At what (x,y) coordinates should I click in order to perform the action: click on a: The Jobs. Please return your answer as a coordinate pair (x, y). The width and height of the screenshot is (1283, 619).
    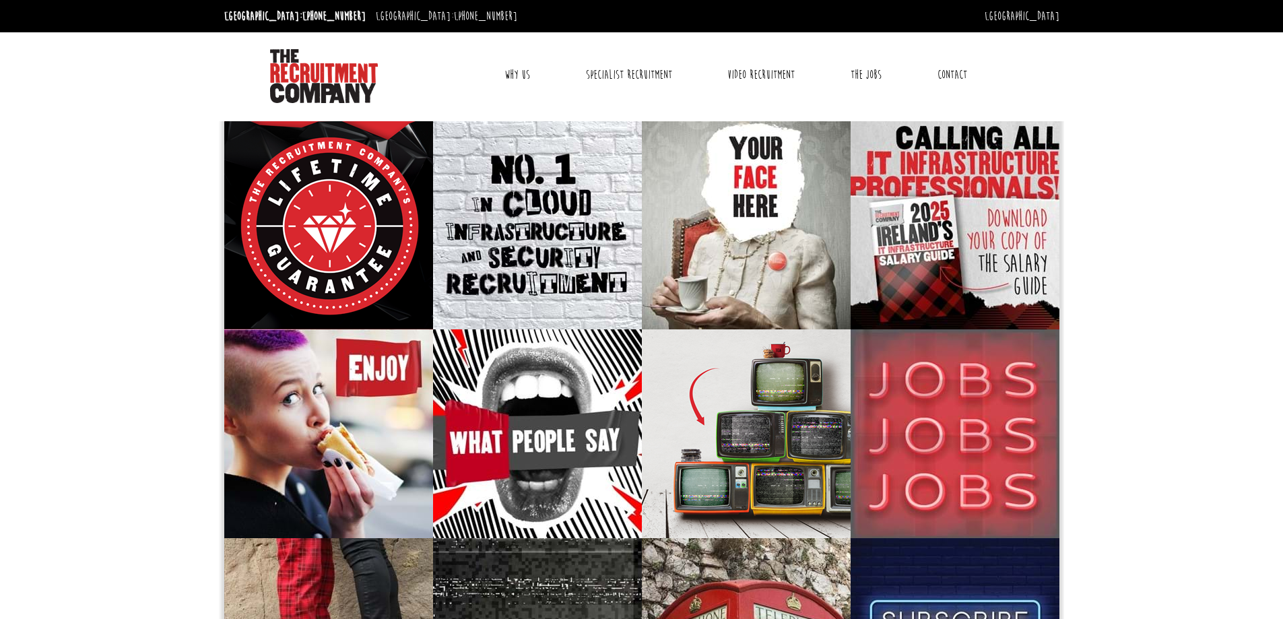
    Looking at the image, I should click on (866, 75).